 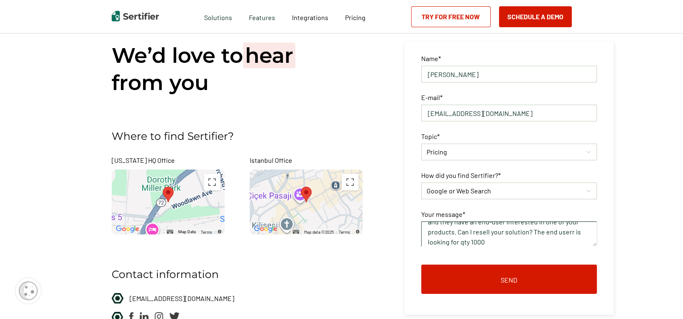 What do you see at coordinates (662, 299) in the screenshot?
I see `div: Chat Widget` at bounding box center [662, 299].